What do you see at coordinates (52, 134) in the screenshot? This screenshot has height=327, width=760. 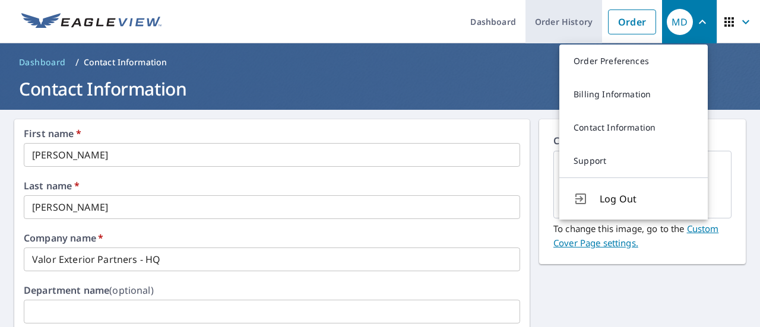 I see `label: First name` at bounding box center [52, 134].